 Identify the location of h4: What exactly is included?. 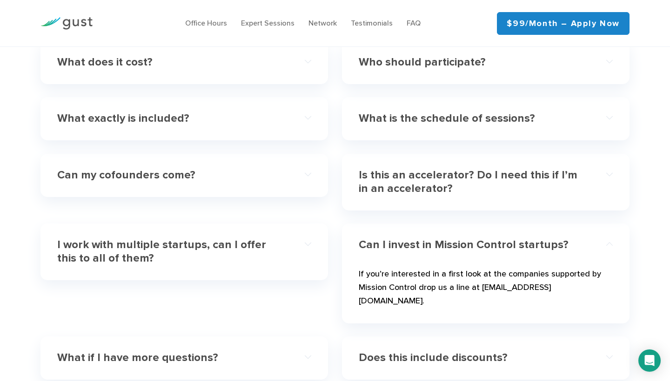
(171, 119).